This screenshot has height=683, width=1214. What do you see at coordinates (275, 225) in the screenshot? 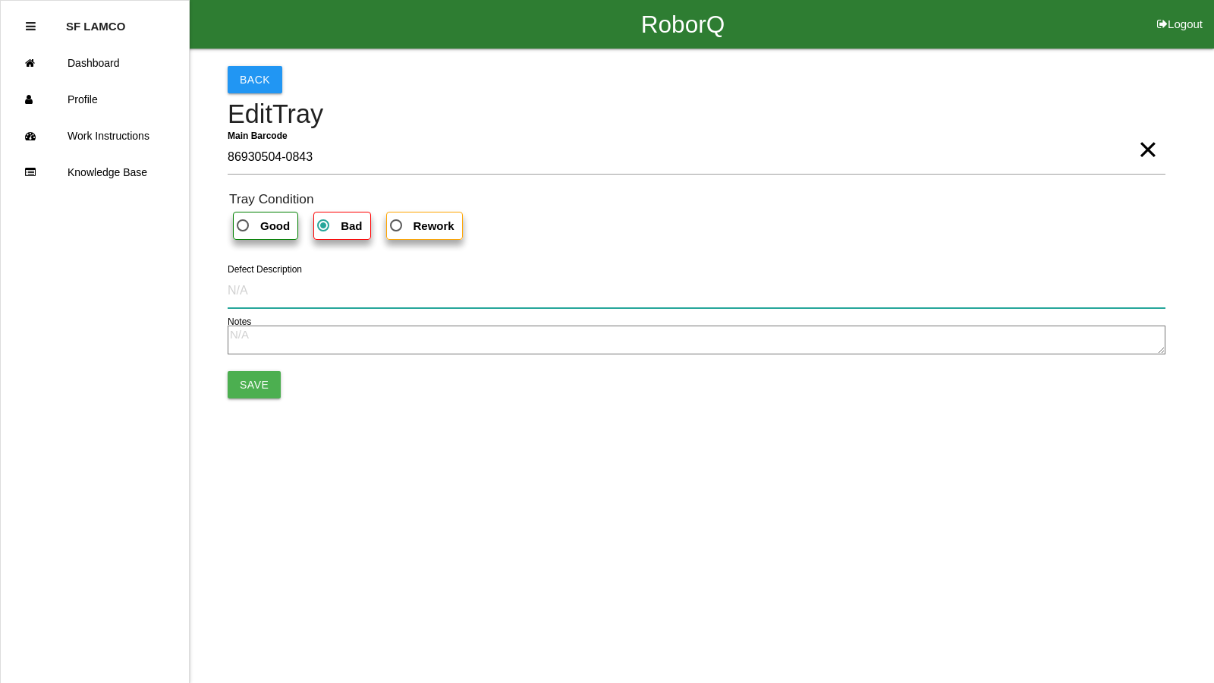
I see `b: Good` at bounding box center [275, 225].